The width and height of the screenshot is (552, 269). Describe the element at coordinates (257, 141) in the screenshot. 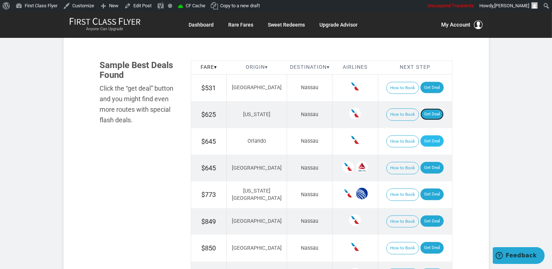

I see `span: Orlando` at that location.